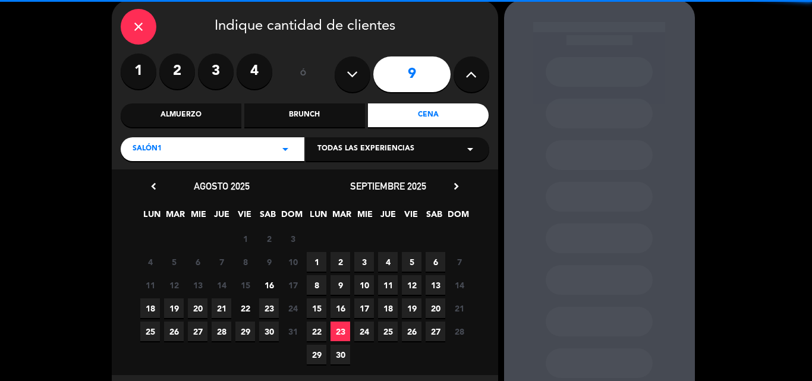 Image resolution: width=812 pixels, height=381 pixels. I want to click on i: chevron_right, so click(456, 186).